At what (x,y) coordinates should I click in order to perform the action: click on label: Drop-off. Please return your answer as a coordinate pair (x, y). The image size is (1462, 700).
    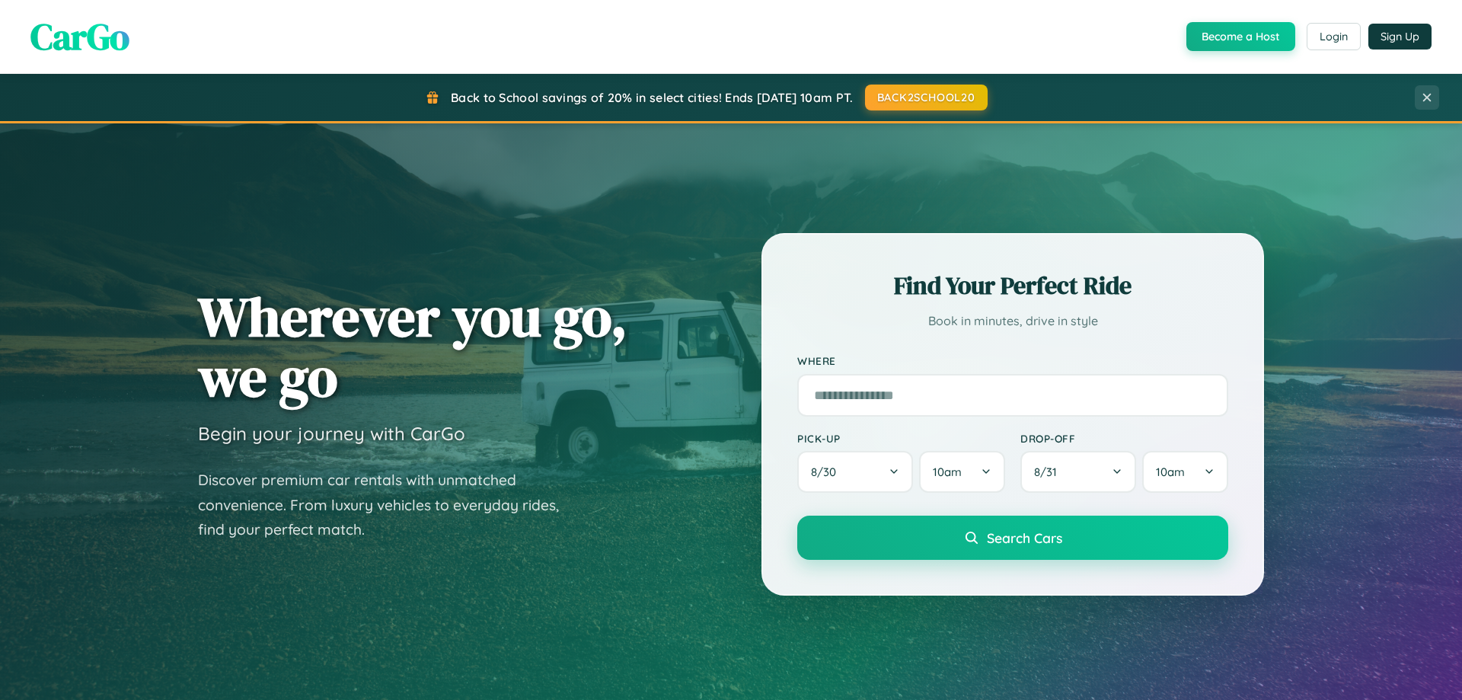
    Looking at the image, I should click on (1124, 438).